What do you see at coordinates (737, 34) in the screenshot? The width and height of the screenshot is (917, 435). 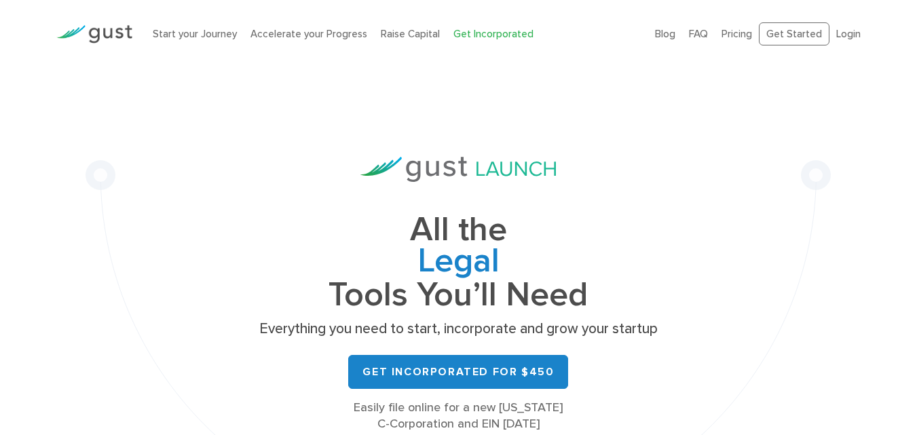 I see `a: Pricing` at bounding box center [737, 34].